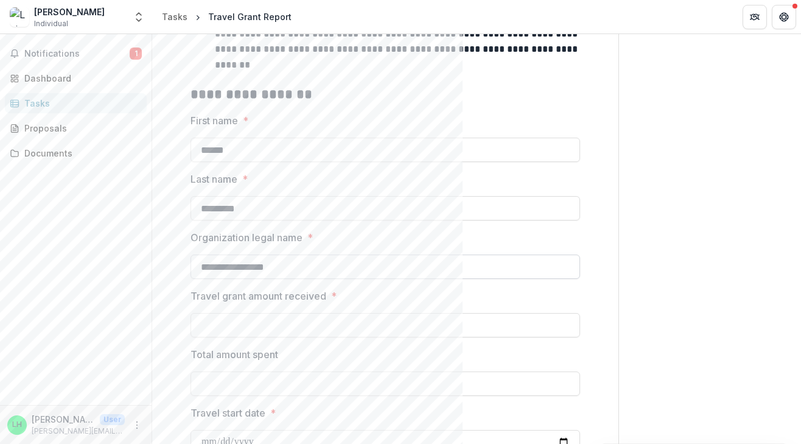  Describe the element at coordinates (136, 54) in the screenshot. I see `span: 1` at that location.